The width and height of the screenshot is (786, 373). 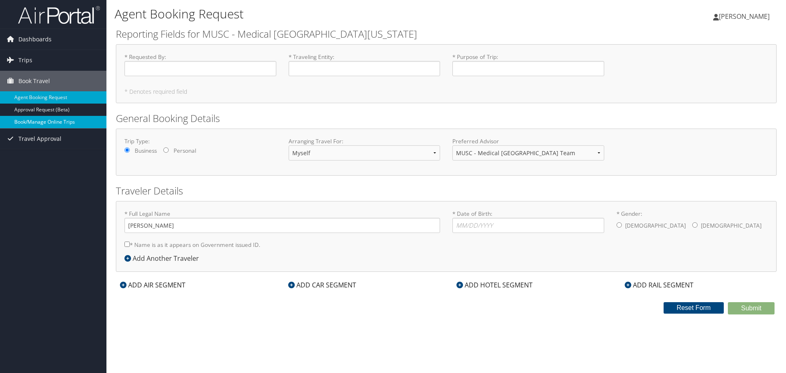 I want to click on h2: General Booking Details, so click(x=446, y=118).